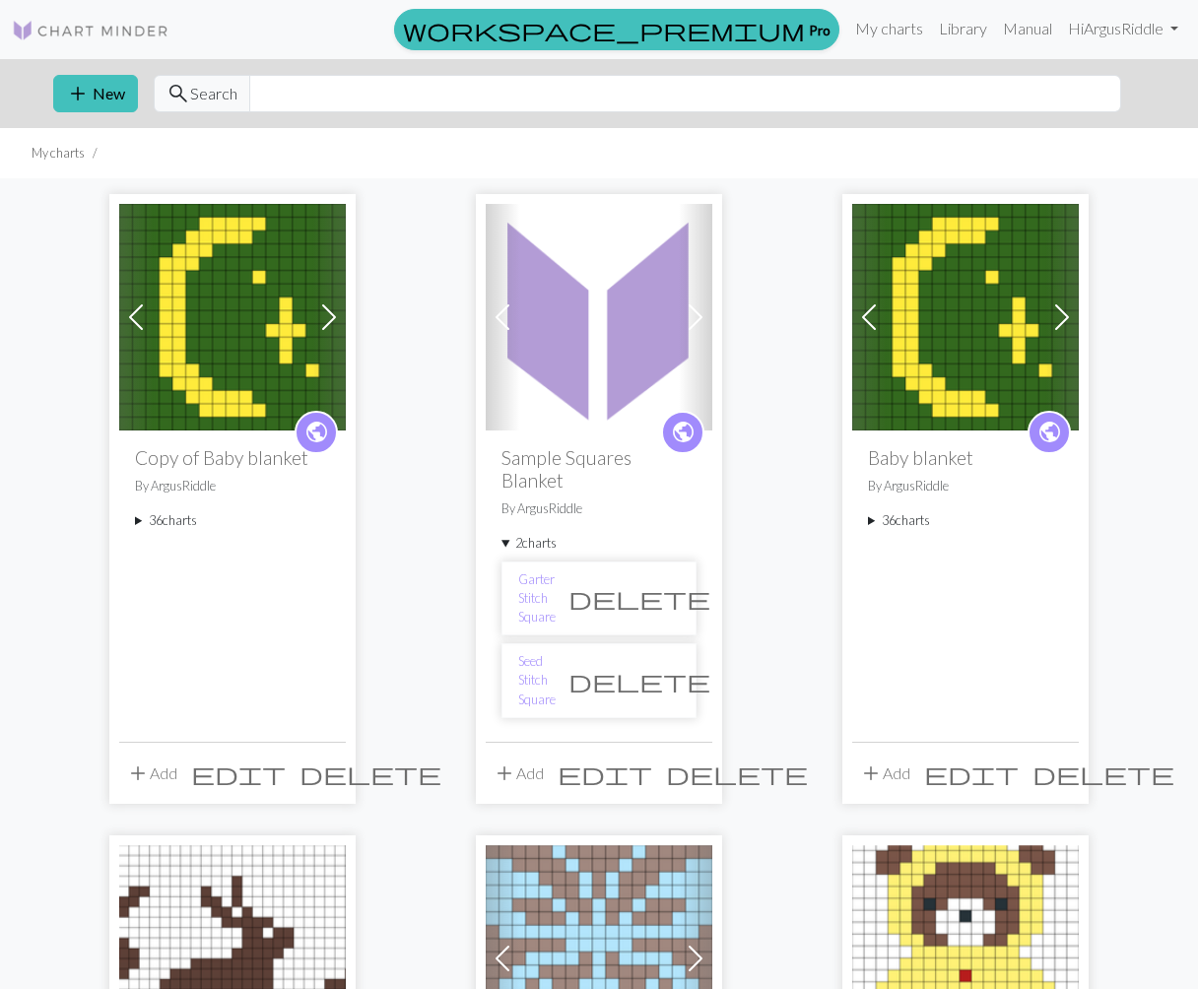  Describe the element at coordinates (604, 30) in the screenshot. I see `span: workspace_premium` at that location.